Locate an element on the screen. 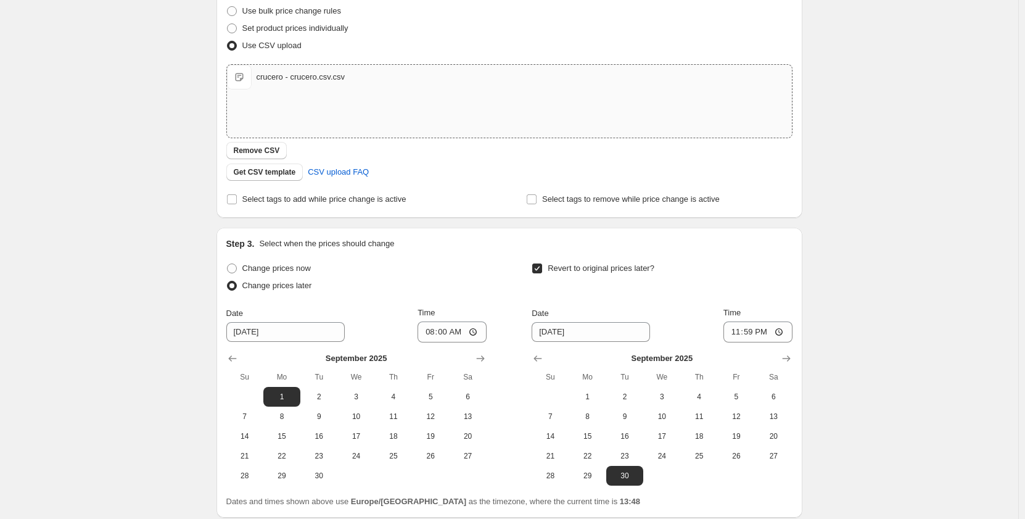  span: Set product prices individually is located at coordinates (296, 28).